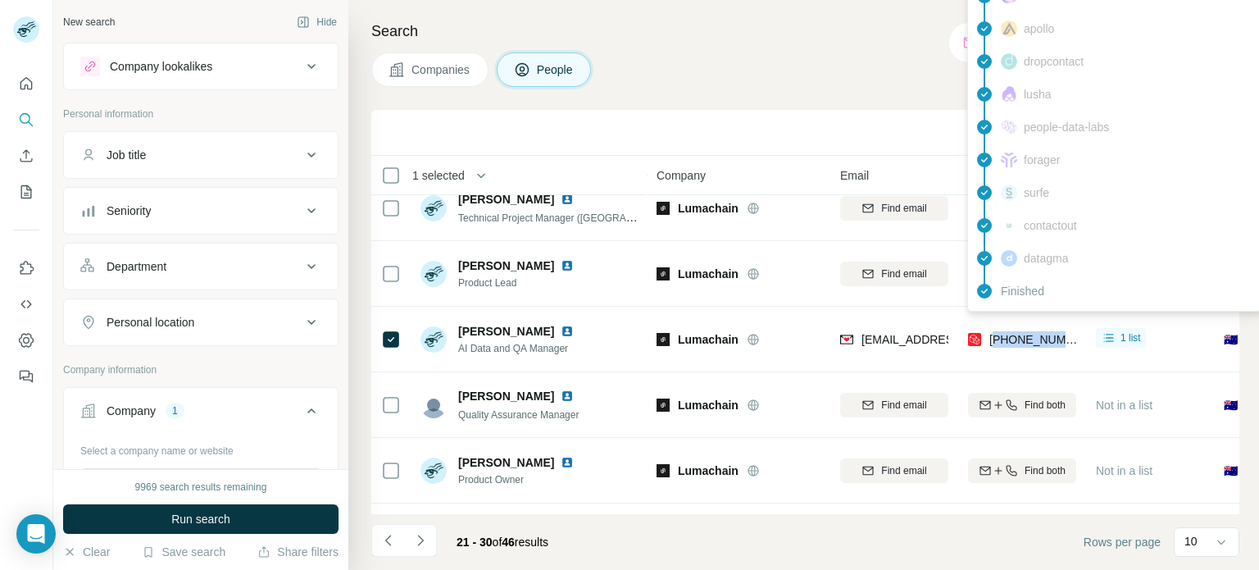 This screenshot has width=1259, height=570. What do you see at coordinates (201, 322) in the screenshot?
I see `button: Personal location` at bounding box center [201, 322].